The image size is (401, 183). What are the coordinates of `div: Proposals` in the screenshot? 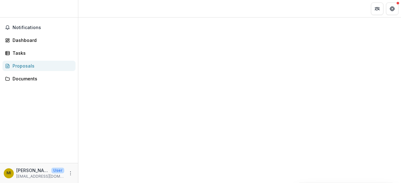 It's located at (41, 66).